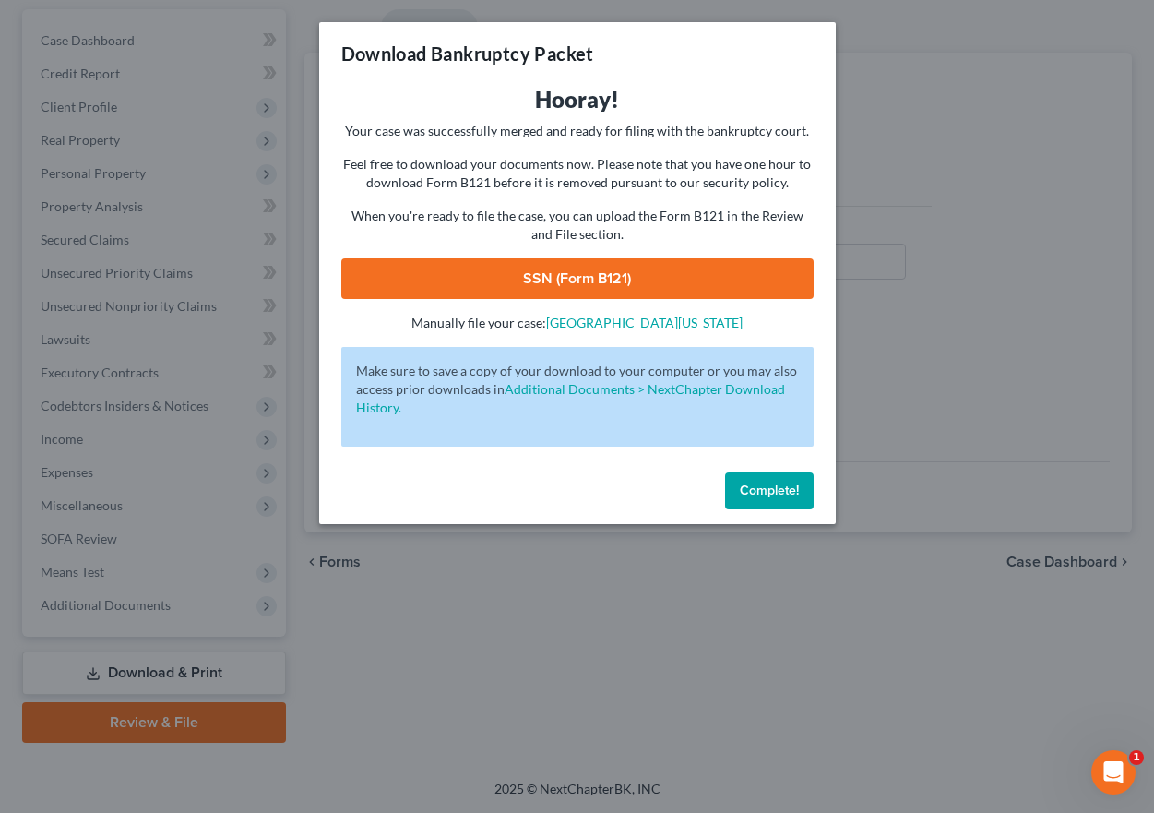 Image resolution: width=1154 pixels, height=813 pixels. Describe the element at coordinates (468, 53) in the screenshot. I see `h3: Download Bankruptcy Packet` at that location.